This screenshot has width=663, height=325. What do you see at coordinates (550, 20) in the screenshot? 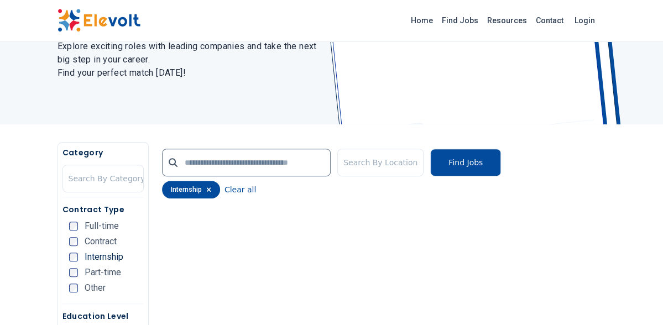
I see `a: Contact` at bounding box center [550, 20].